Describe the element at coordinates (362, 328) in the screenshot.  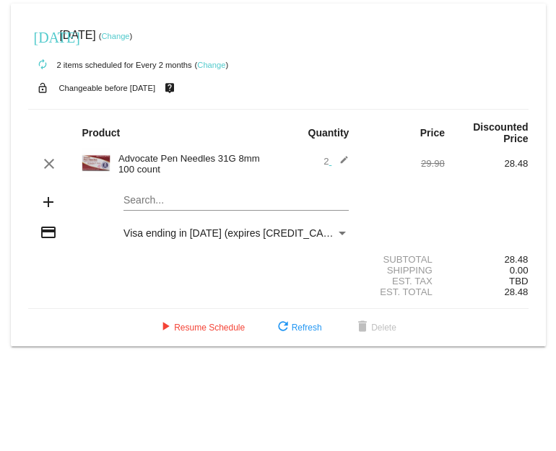
I see `mat-icon: delete` at that location.